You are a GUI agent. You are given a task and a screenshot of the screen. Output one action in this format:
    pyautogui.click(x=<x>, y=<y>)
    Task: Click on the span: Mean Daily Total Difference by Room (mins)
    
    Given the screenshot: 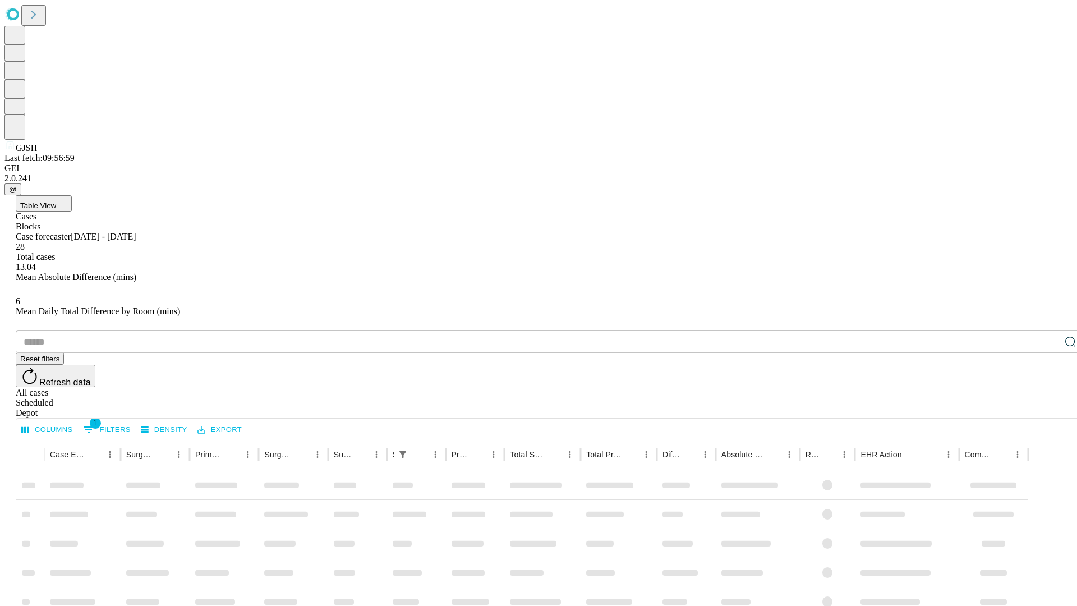 What is the action you would take?
    pyautogui.click(x=98, y=311)
    